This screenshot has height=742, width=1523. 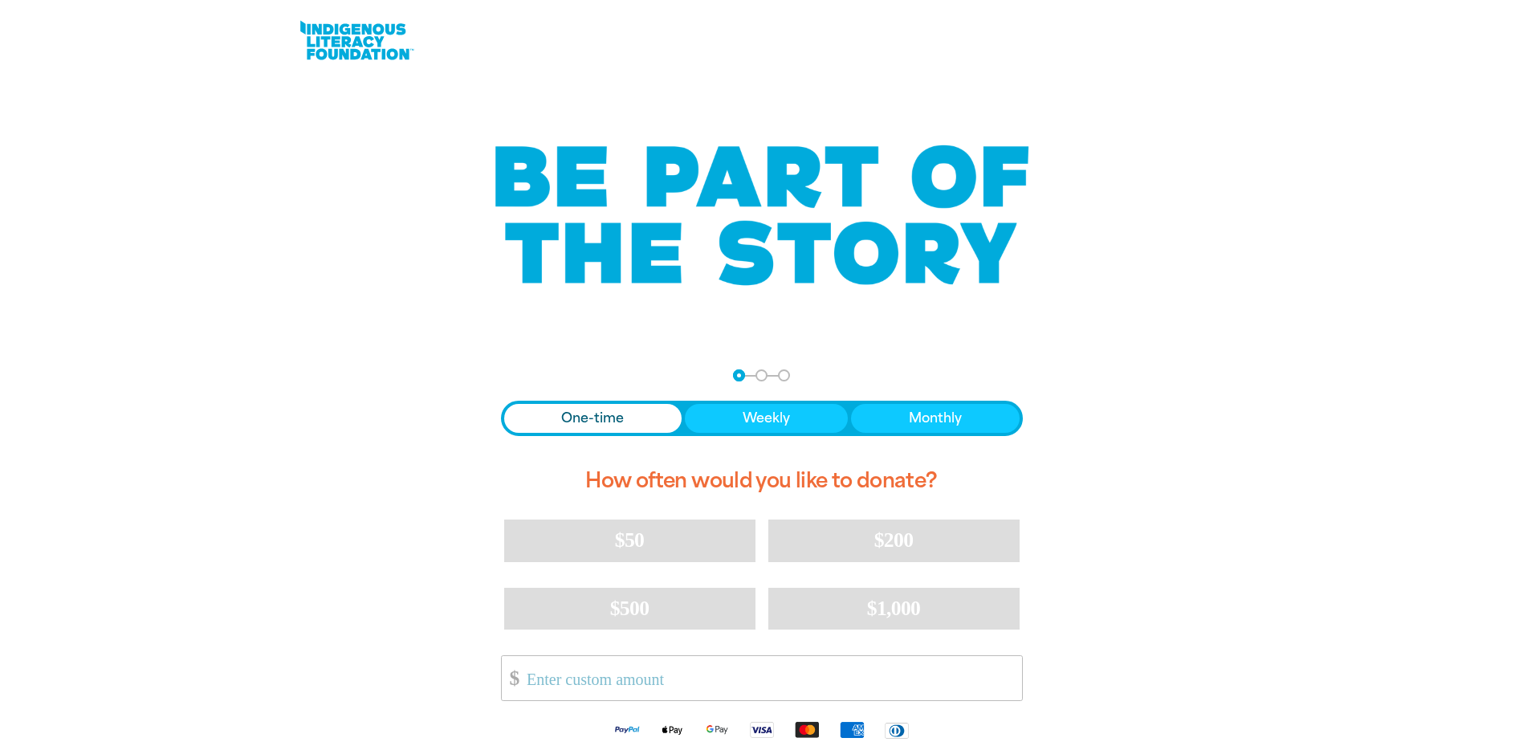 What do you see at coordinates (807, 729) in the screenshot?
I see `img: Mastercard logo` at bounding box center [807, 729].